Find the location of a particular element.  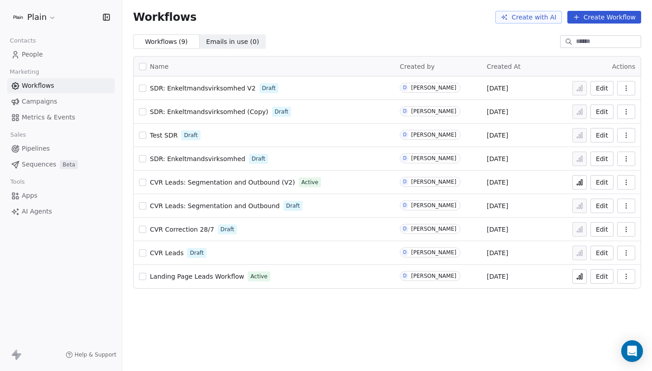

a: SDR: Enkeltmandsvirksomhed (Copy) is located at coordinates (209, 112).